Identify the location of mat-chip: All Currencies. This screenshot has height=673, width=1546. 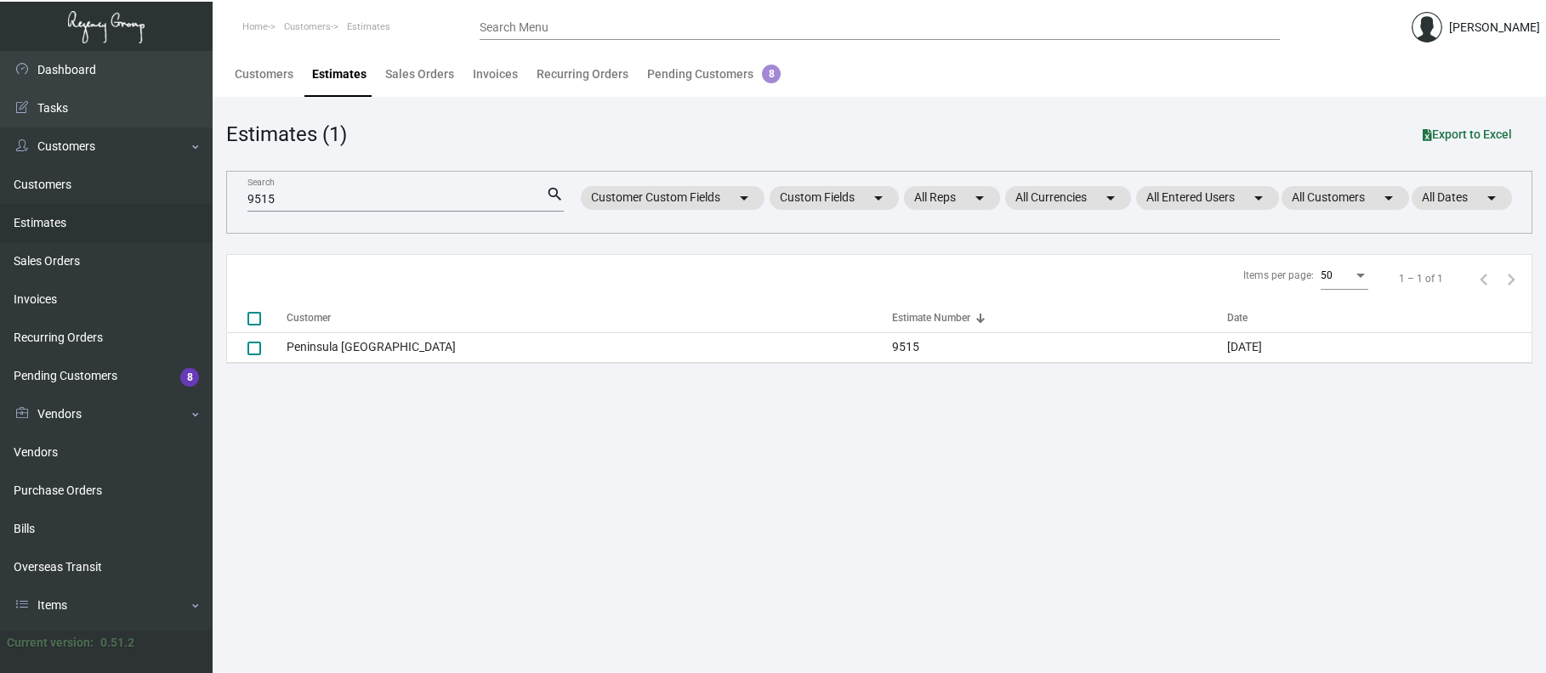
(1068, 198).